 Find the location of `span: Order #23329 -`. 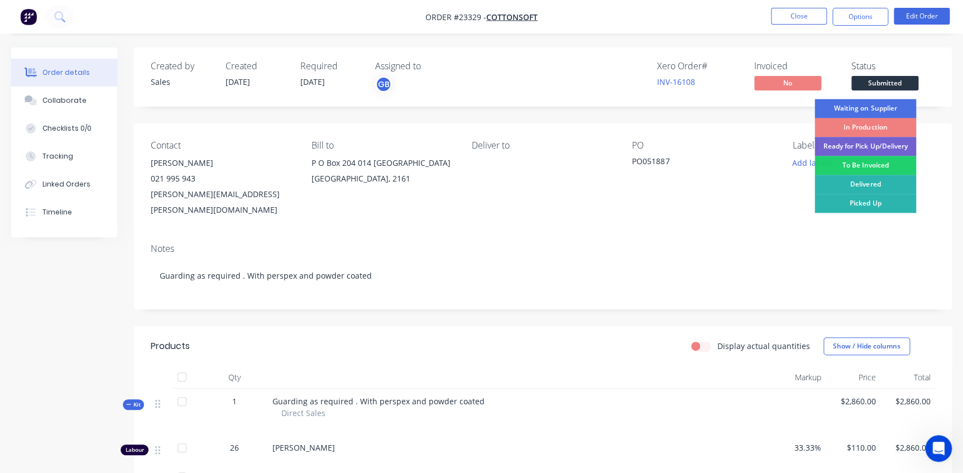

span: Order #23329 - is located at coordinates (456, 17).